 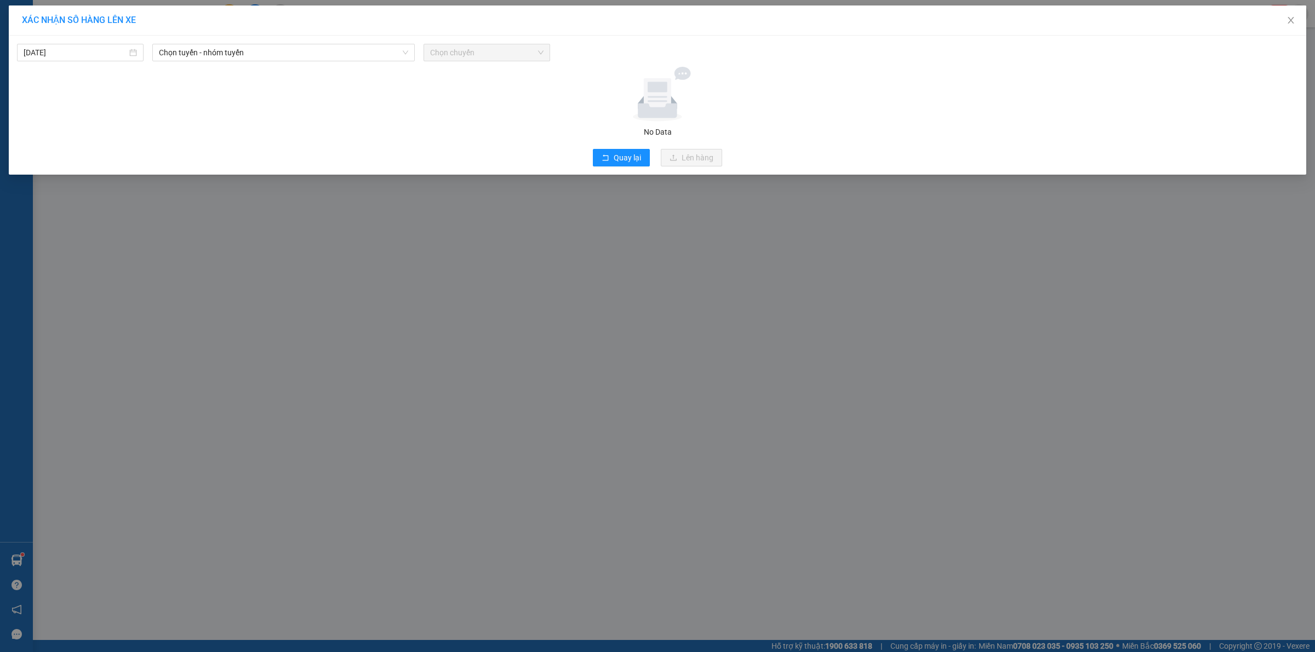 What do you see at coordinates (605, 158) in the screenshot?
I see `span: rollback` at bounding box center [605, 158].